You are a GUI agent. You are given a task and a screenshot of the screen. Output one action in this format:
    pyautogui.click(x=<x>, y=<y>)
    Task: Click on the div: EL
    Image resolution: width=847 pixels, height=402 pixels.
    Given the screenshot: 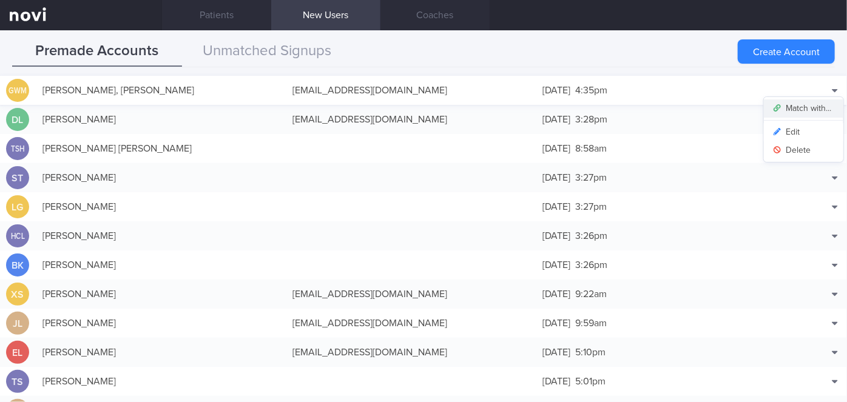 What is the action you would take?
    pyautogui.click(x=18, y=352)
    